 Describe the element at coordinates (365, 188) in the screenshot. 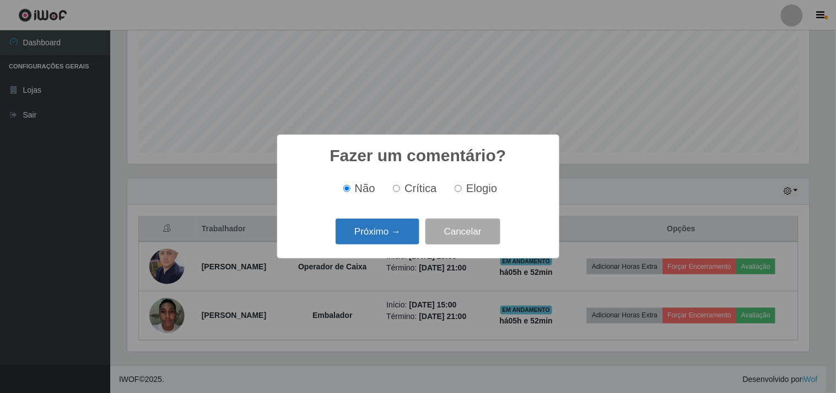

I see `span: Não` at that location.